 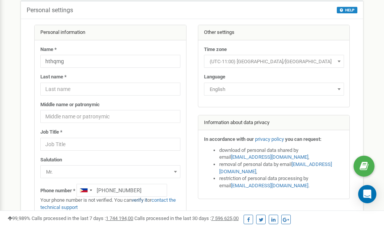 What do you see at coordinates (274, 33) in the screenshot?
I see `div: Other settings` at bounding box center [274, 33].